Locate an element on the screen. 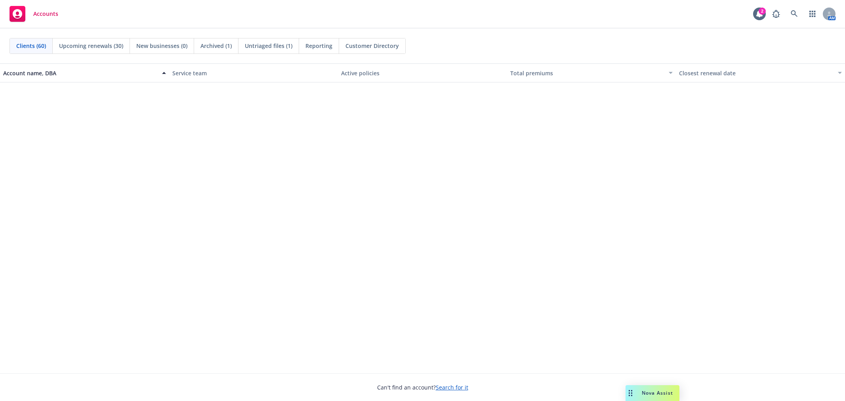 The width and height of the screenshot is (845, 401). a: Search is located at coordinates (794, 14).